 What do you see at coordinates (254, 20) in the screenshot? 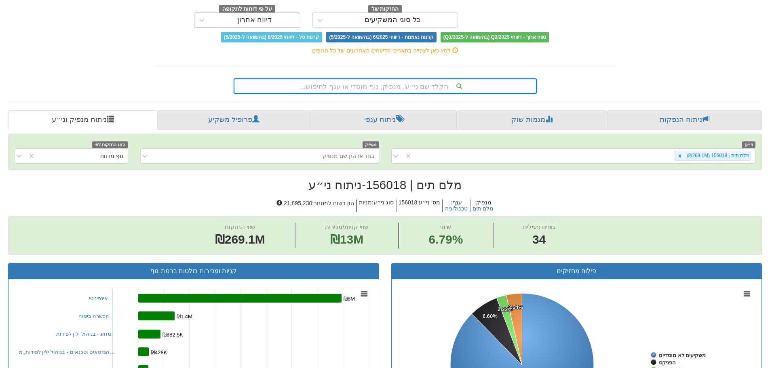
I see `div: דיווח אחרון` at bounding box center [254, 20].